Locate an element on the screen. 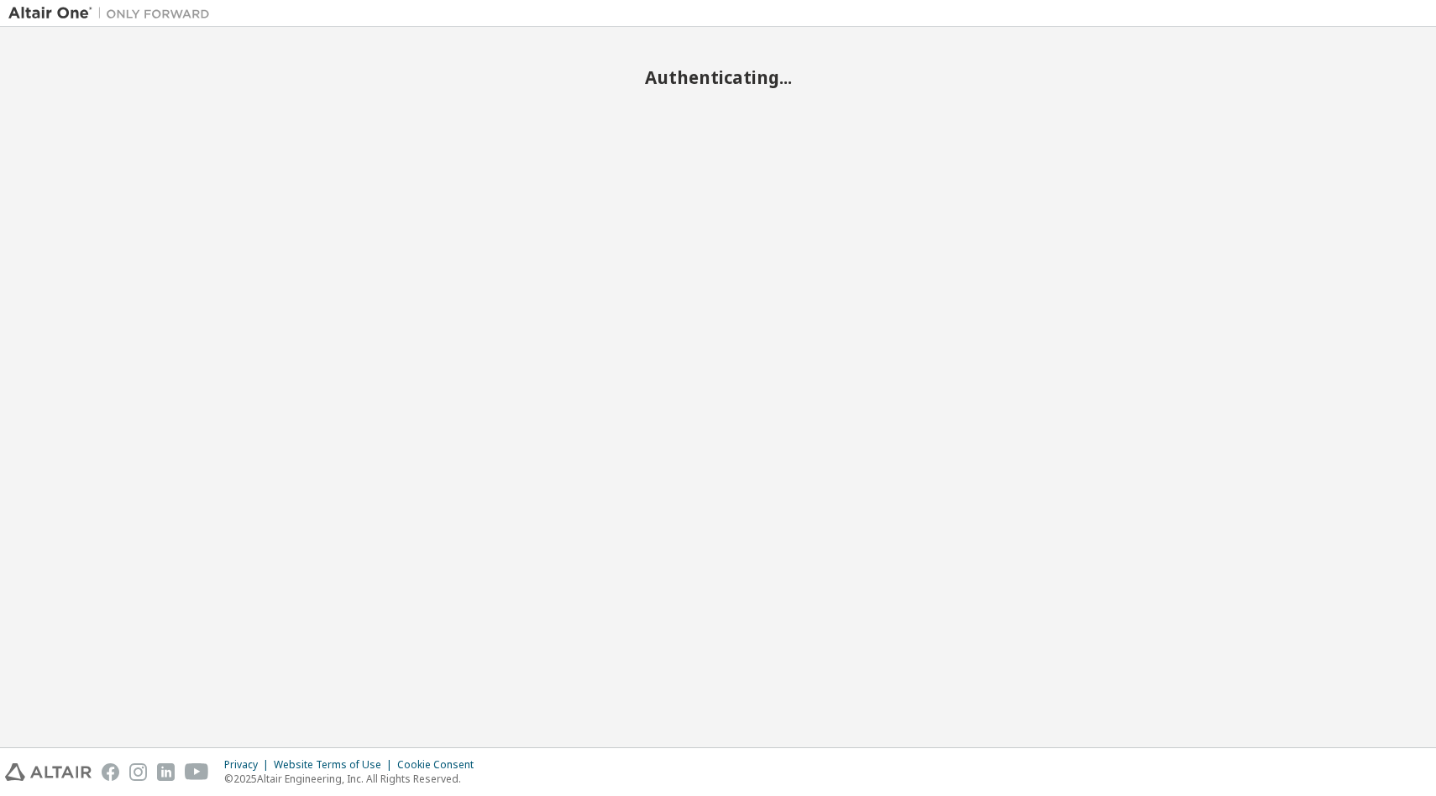 This screenshot has height=796, width=1436. div: Website Terms of Use is located at coordinates (335, 765).